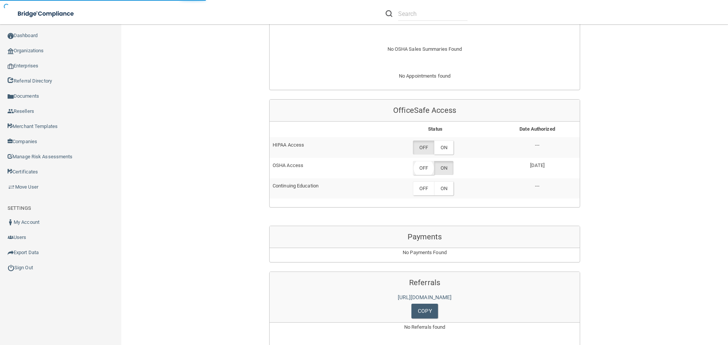  What do you see at coordinates (11, 97) in the screenshot?
I see `img: icon-documents.8dae5593.png` at bounding box center [11, 97].